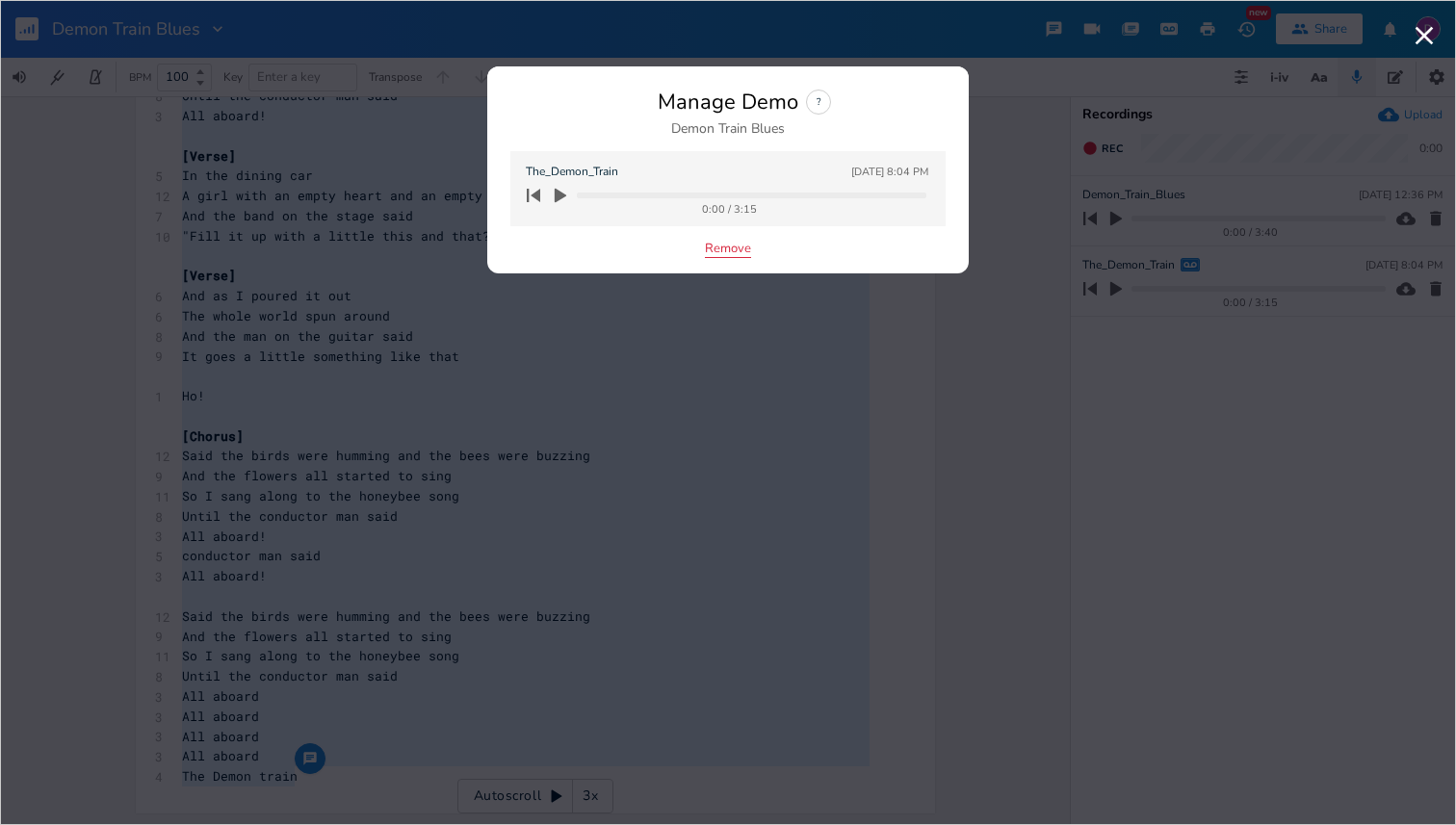 This screenshot has height=825, width=1456. What do you see at coordinates (728, 250) in the screenshot?
I see `button: Remove` at bounding box center [728, 250].